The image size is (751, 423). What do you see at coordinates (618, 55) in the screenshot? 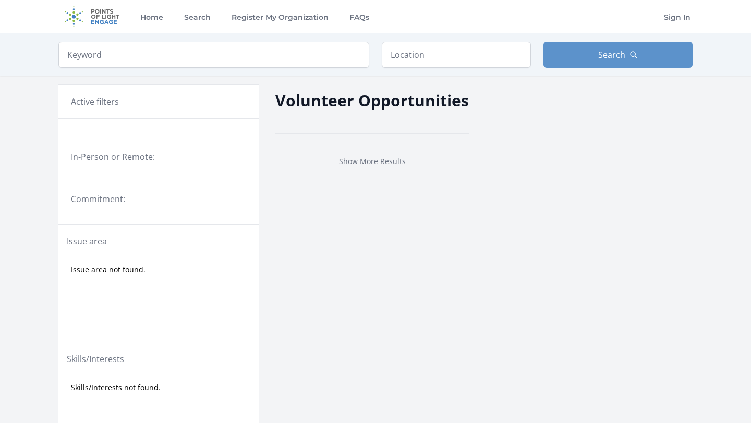
I see `button: Search` at bounding box center [618, 55].